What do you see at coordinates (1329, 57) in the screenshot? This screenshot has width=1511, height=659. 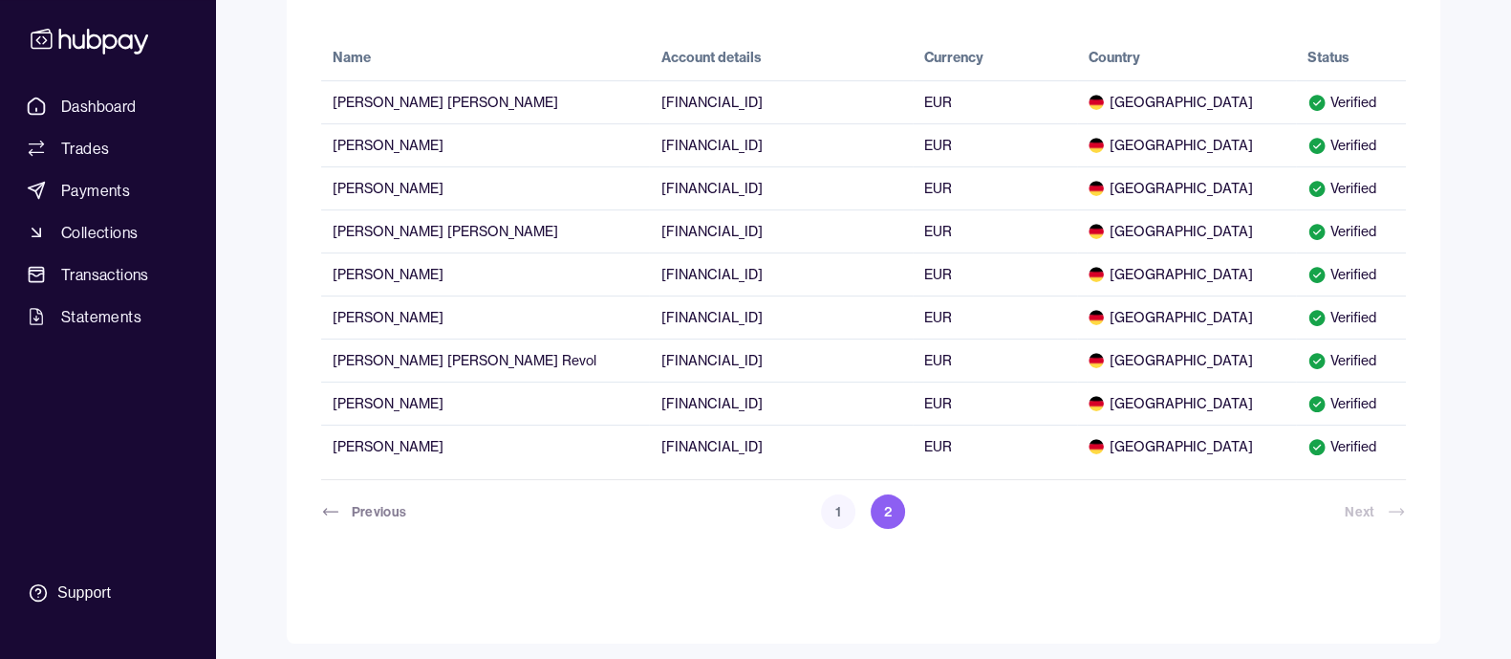 I see `div: Status` at bounding box center [1329, 57].